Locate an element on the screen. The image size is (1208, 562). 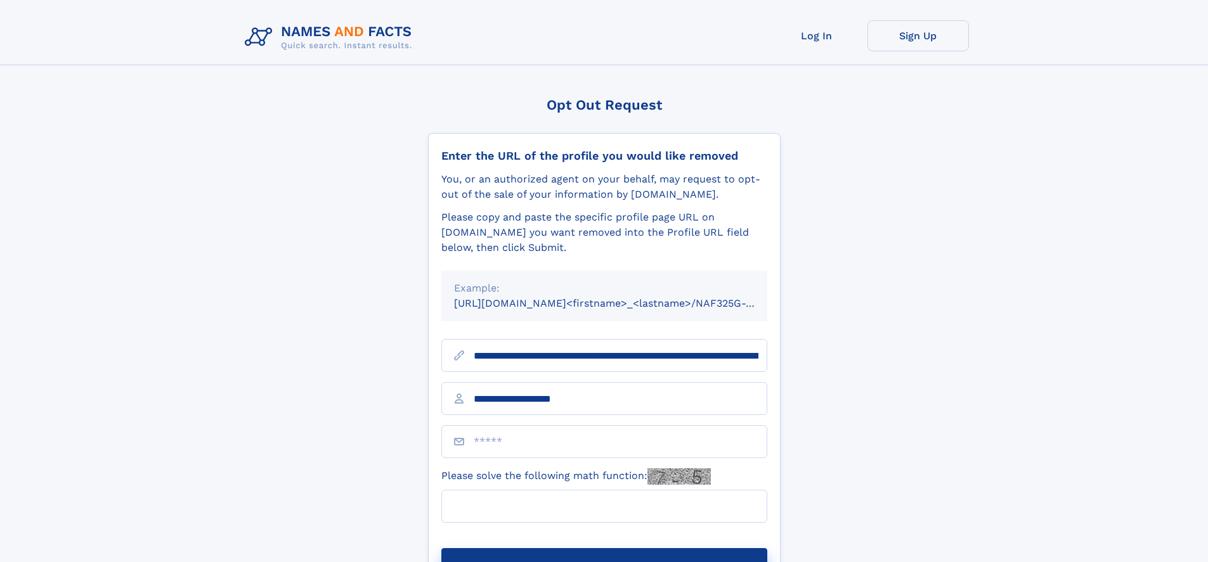
a: Log In is located at coordinates (817, 36).